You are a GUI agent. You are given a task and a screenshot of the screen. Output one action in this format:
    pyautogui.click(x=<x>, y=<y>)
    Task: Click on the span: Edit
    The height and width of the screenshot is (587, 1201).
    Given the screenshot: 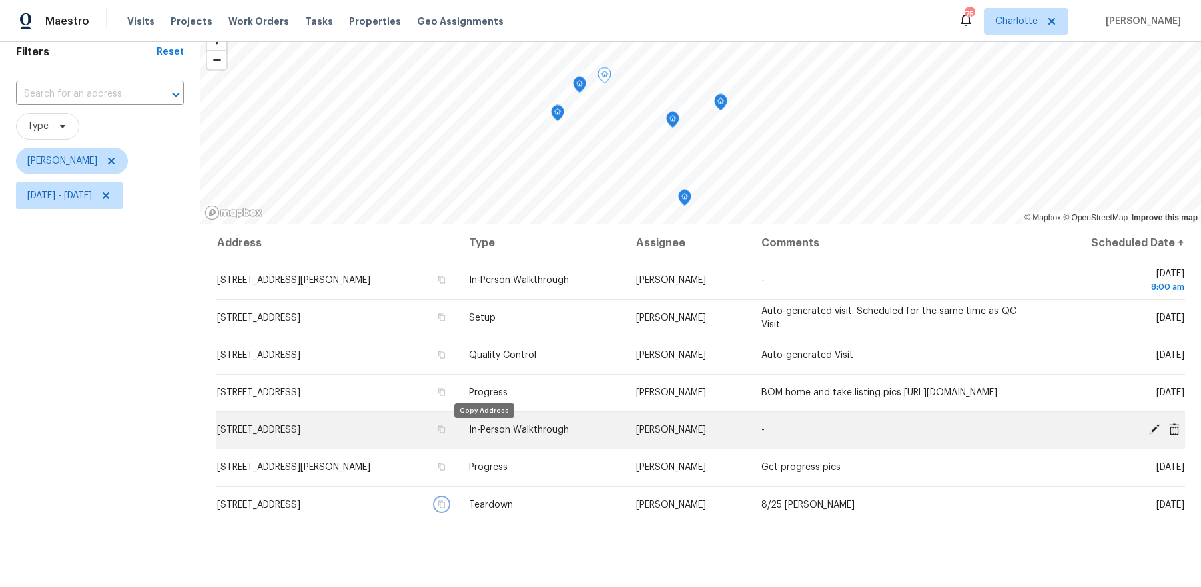 What is the action you would take?
    pyautogui.click(x=1155, y=429)
    